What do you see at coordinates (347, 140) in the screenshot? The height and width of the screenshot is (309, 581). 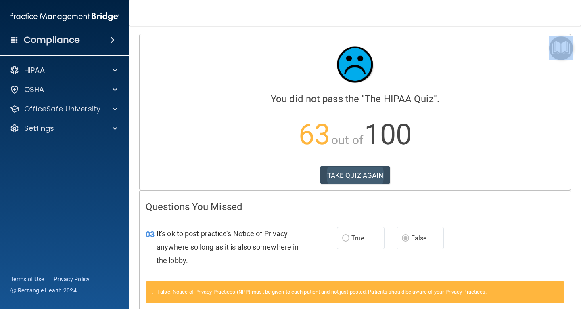 I see `span: out of` at bounding box center [347, 140].